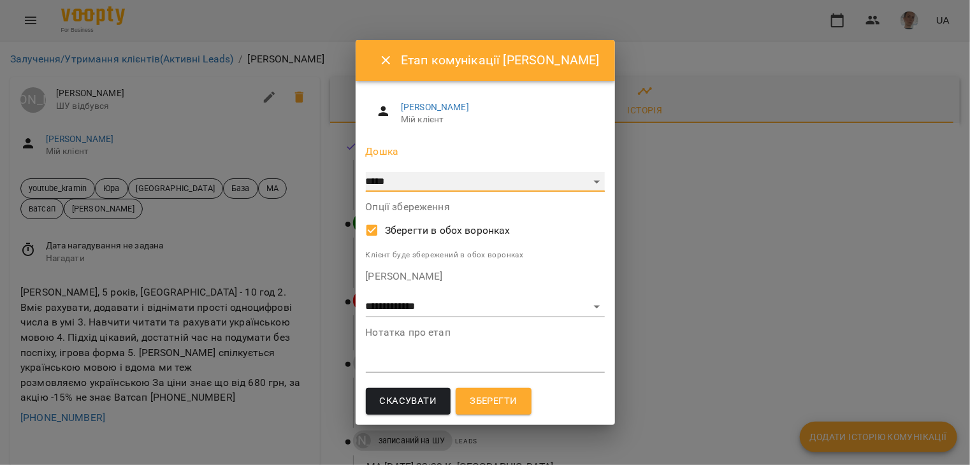  I want to click on span: Зберегти в обох воронках, so click(447, 231).